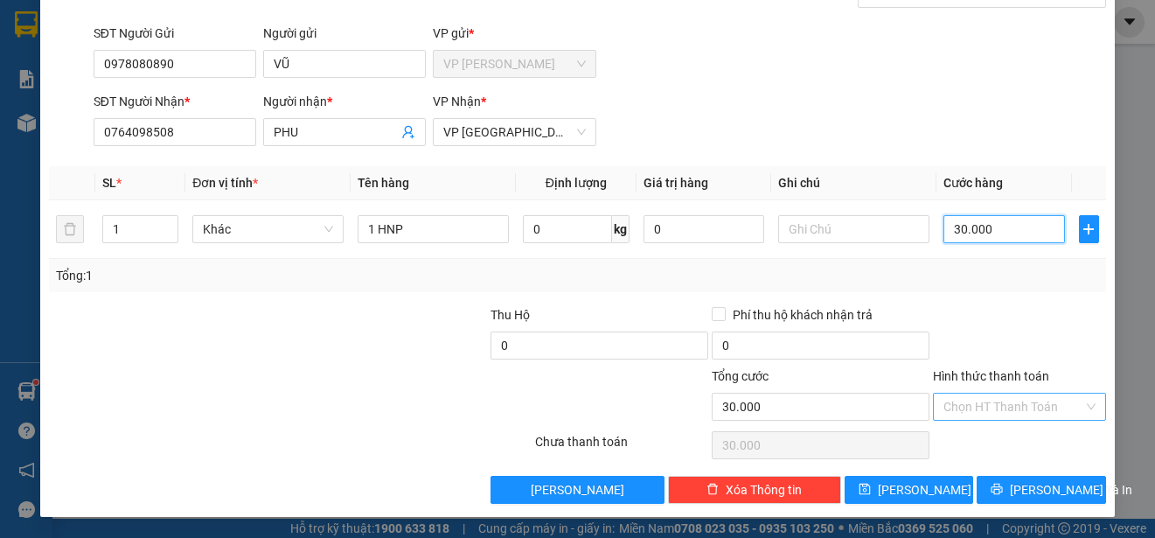 The width and height of the screenshot is (1155, 538). What do you see at coordinates (510, 315) in the screenshot?
I see `span: Thu Hộ` at bounding box center [510, 315].